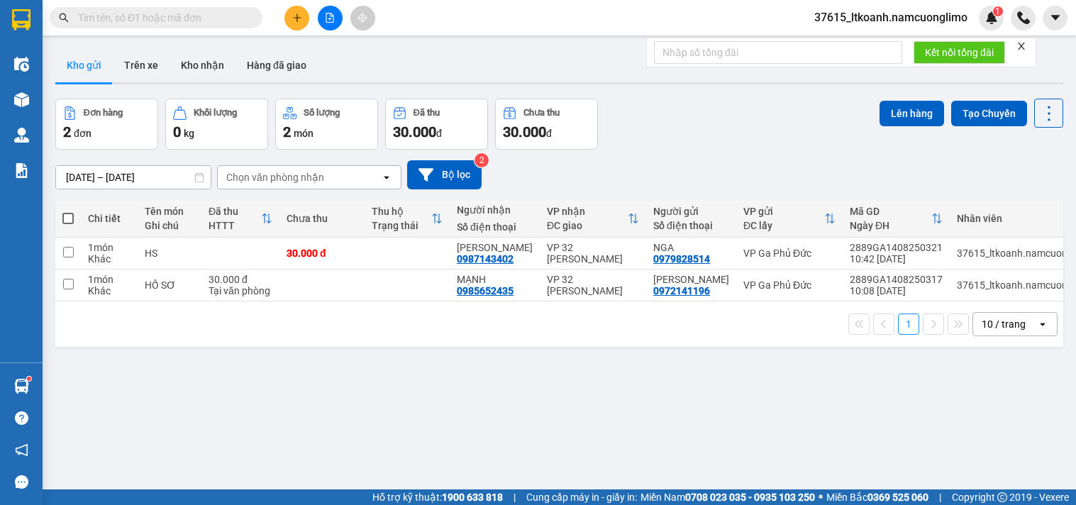  I want to click on div: 0985652435, so click(485, 291).